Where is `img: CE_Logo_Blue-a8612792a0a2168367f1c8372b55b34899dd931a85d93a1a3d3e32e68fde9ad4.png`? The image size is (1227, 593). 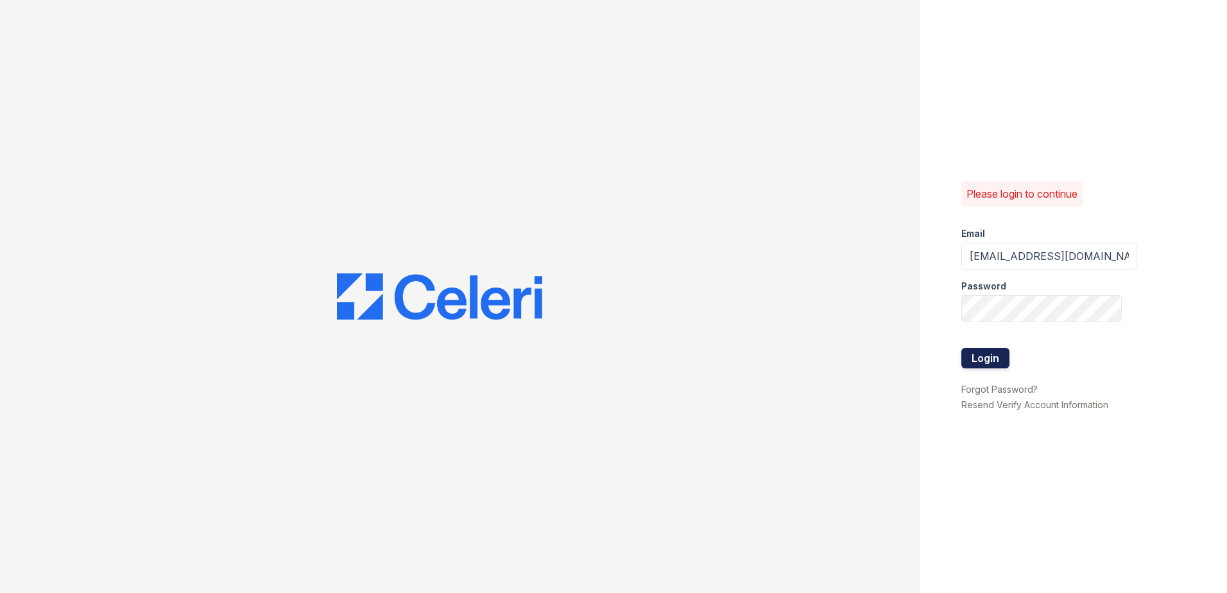
img: CE_Logo_Blue-a8612792a0a2168367f1c8372b55b34899dd931a85d93a1a3d3e32e68fde9ad4.png is located at coordinates (440, 296).